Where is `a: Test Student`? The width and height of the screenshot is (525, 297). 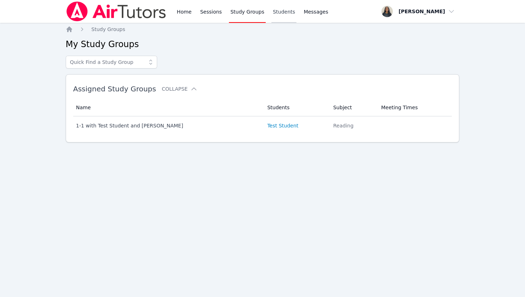 a: Test Student is located at coordinates (283, 126).